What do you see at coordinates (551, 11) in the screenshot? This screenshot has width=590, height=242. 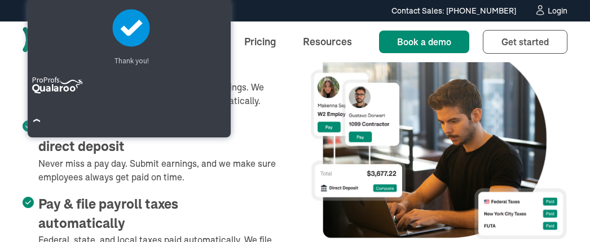 I see `a: Login` at bounding box center [551, 11].